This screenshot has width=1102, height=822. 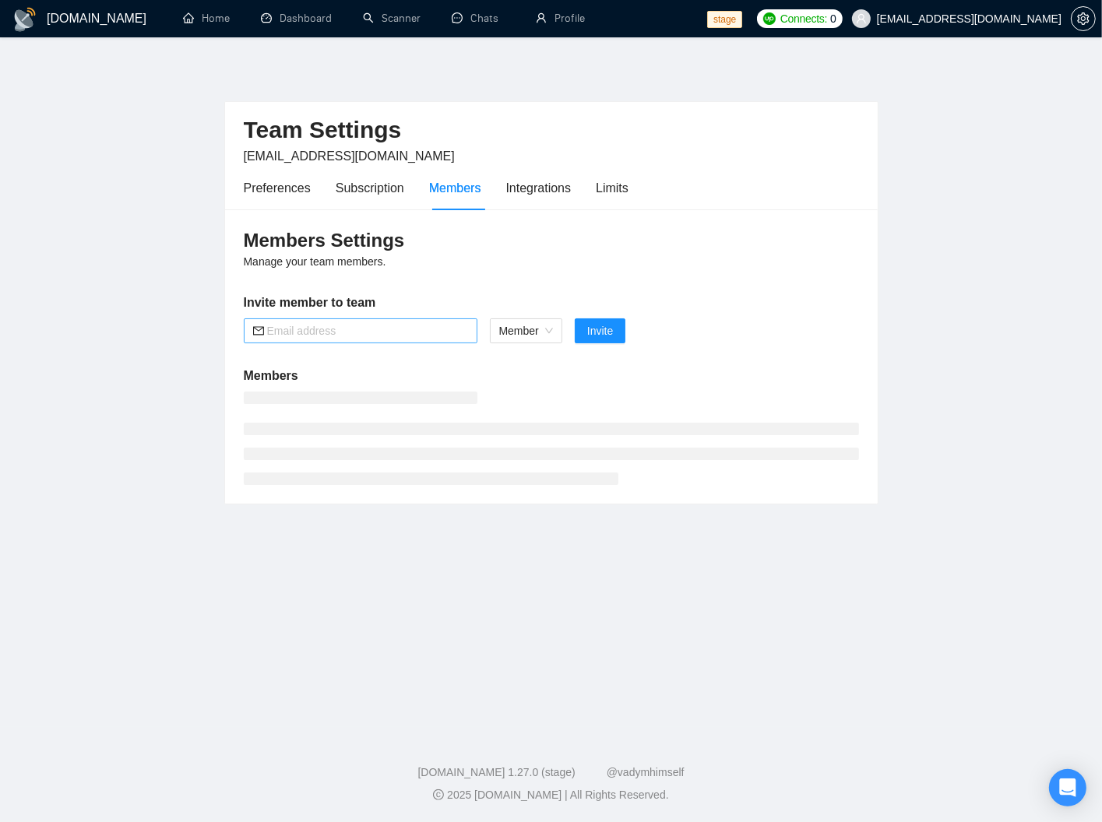 What do you see at coordinates (277, 188) in the screenshot?
I see `div: Preferences` at bounding box center [277, 188].